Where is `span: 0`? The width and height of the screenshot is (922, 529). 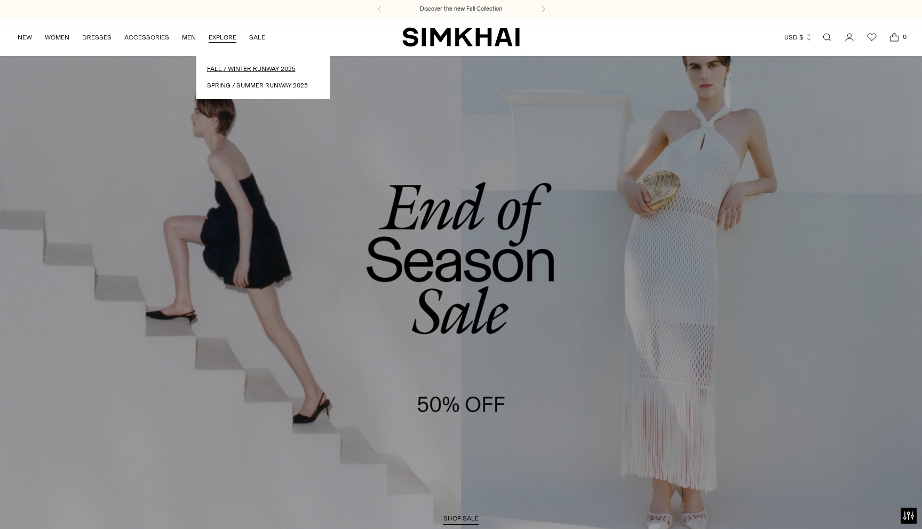 span: 0 is located at coordinates (904, 37).